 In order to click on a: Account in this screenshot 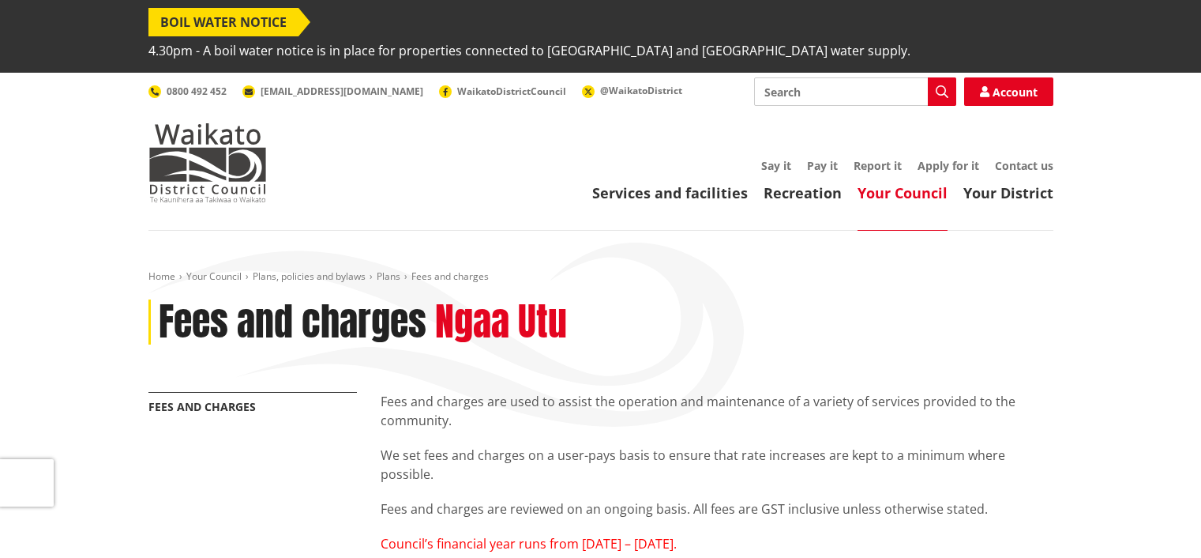, I will do `click(1008, 92)`.